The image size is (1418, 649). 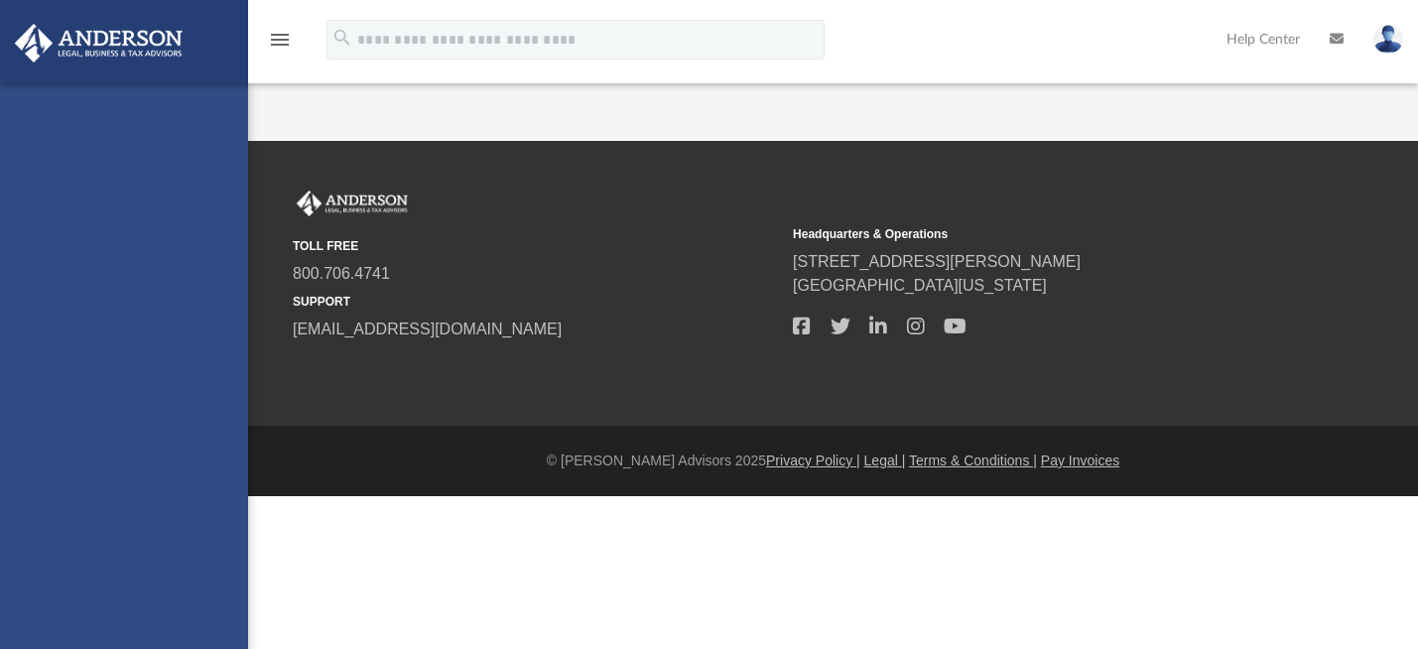 What do you see at coordinates (536, 302) in the screenshot?
I see `small: SUPPORT` at bounding box center [536, 302].